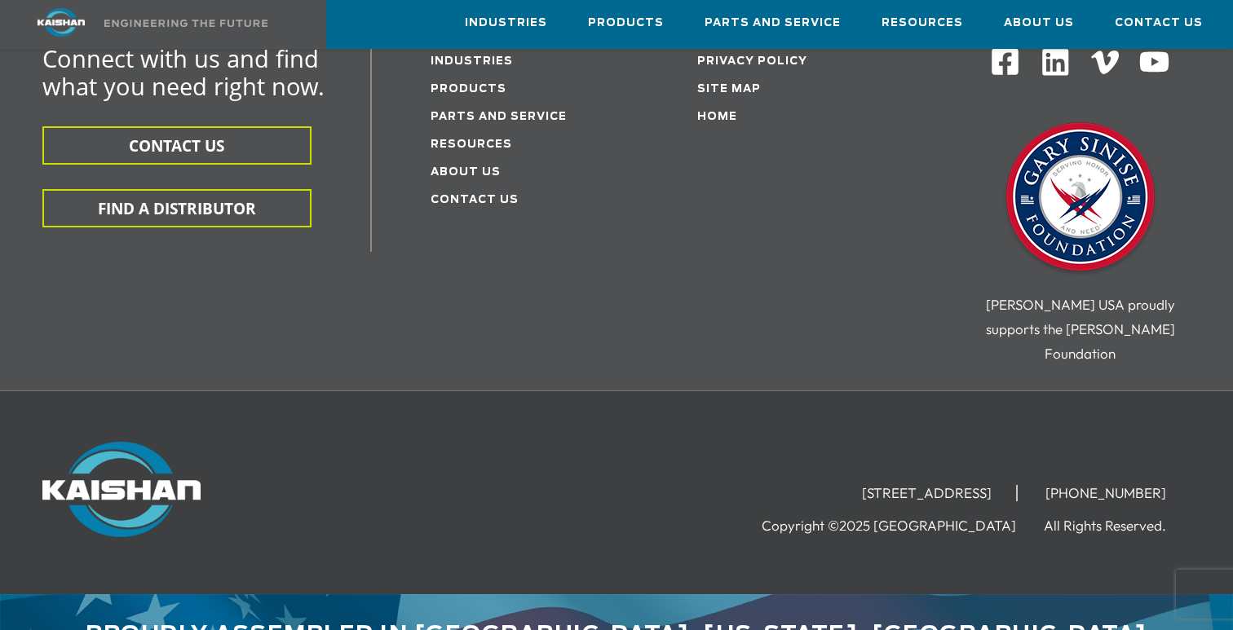 This screenshot has width=1233, height=630. Describe the element at coordinates (186, 23) in the screenshot. I see `img: Engineering the future` at that location.